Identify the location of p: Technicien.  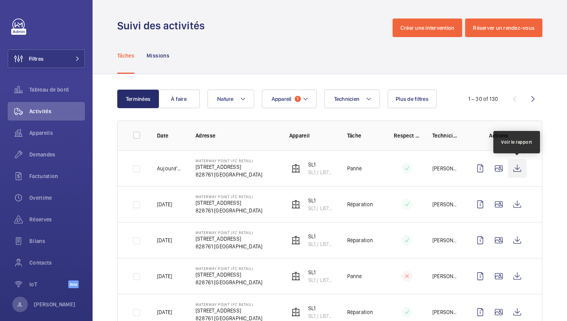
(446, 135).